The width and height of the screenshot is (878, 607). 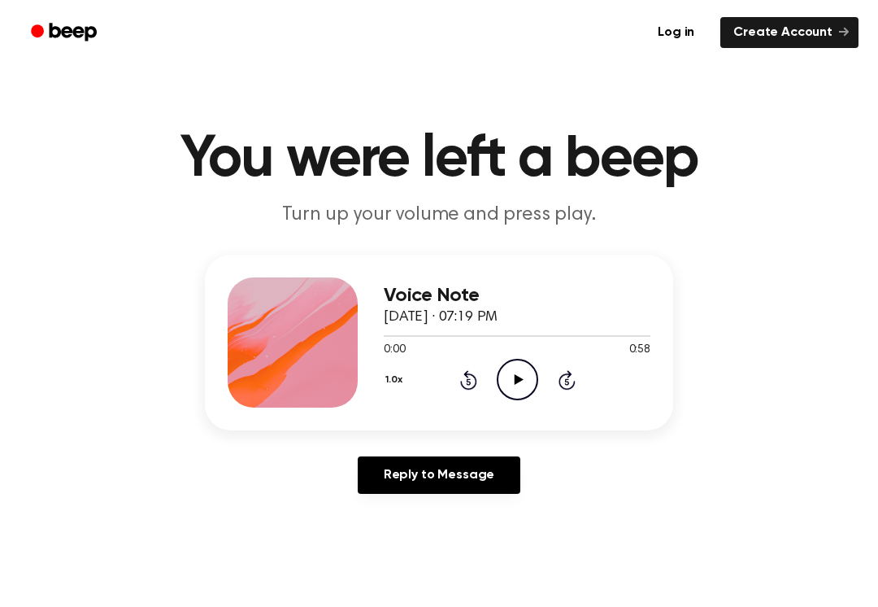 I want to click on span: 0:00, so click(x=395, y=350).